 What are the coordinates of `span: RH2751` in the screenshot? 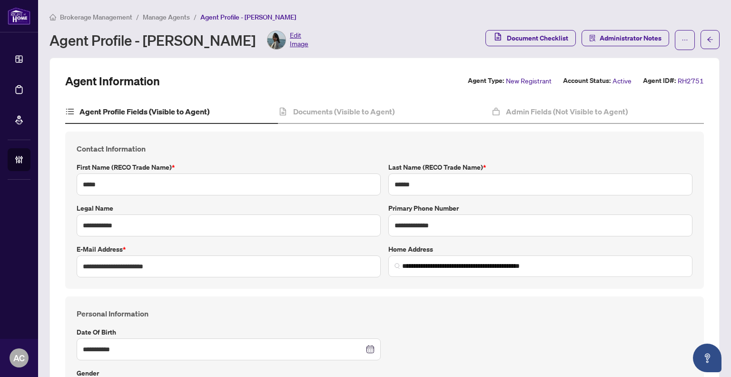 It's located at (691, 80).